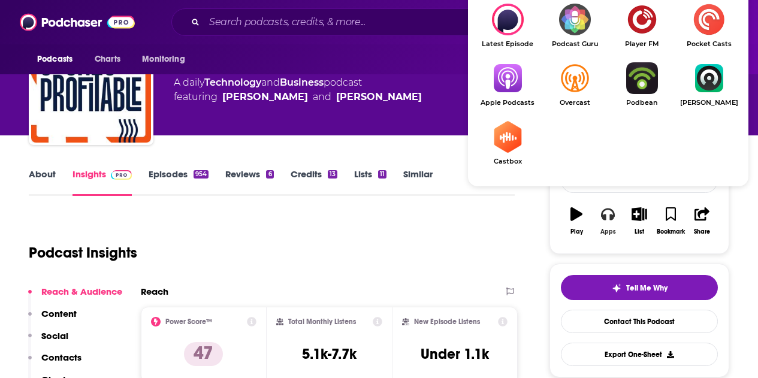 The width and height of the screenshot is (758, 378). Describe the element at coordinates (179, 182) in the screenshot. I see `a: Episodes954` at that location.